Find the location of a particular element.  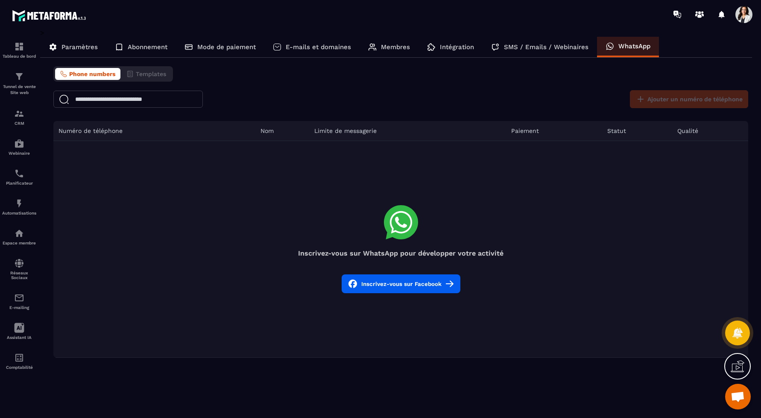

th: Limite de messagerie is located at coordinates (408, 131).